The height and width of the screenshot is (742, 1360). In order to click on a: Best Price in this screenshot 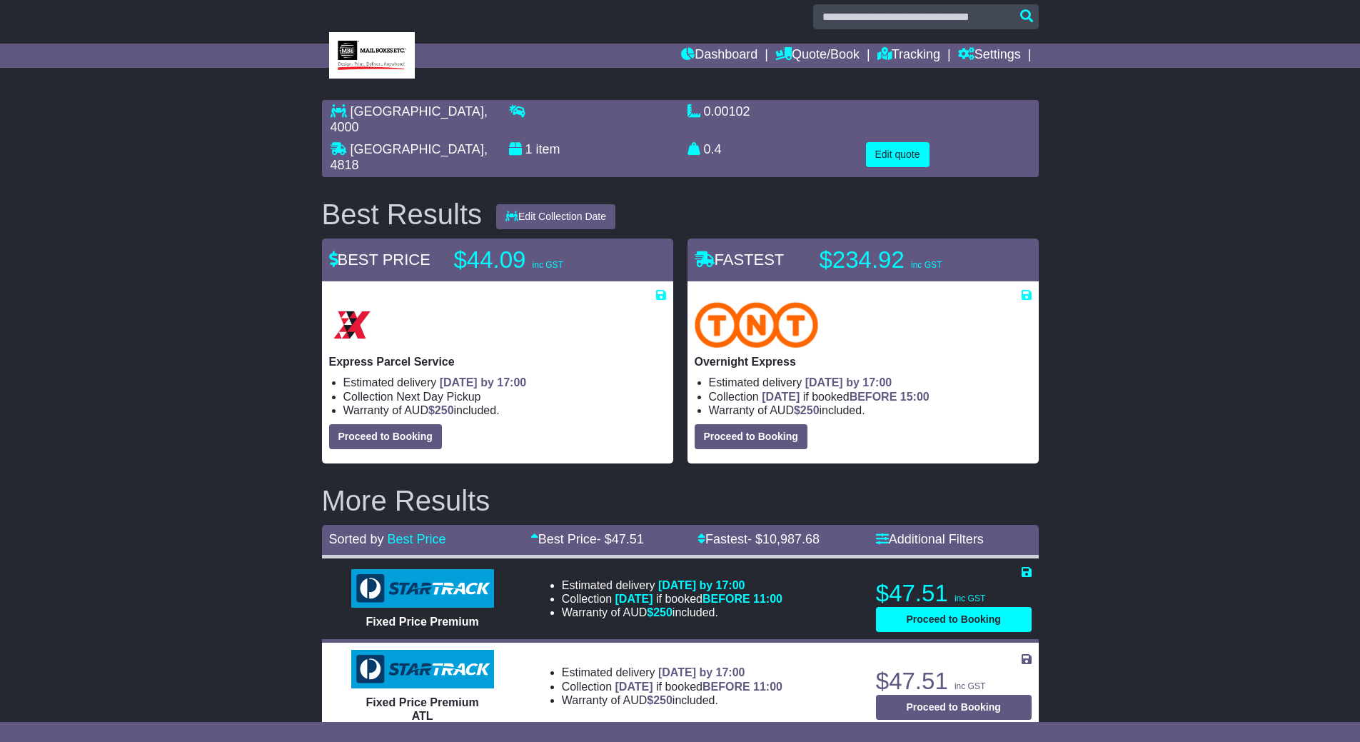, I will do `click(417, 539)`.